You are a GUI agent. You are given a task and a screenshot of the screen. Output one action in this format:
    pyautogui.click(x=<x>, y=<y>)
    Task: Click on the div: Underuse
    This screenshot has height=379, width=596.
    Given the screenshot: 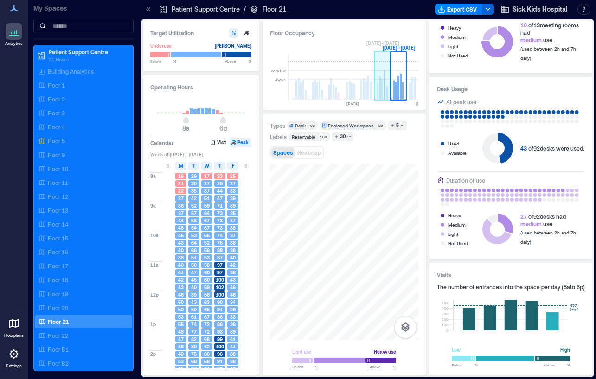 What is the action you would take?
    pyautogui.click(x=161, y=46)
    